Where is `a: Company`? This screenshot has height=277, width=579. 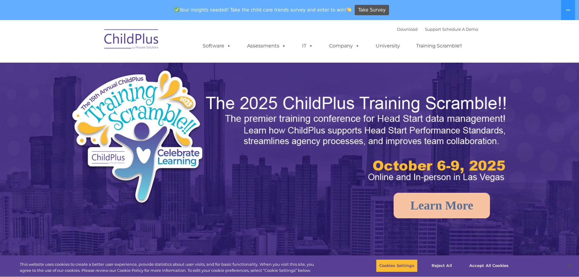
a: Company is located at coordinates (344, 46).